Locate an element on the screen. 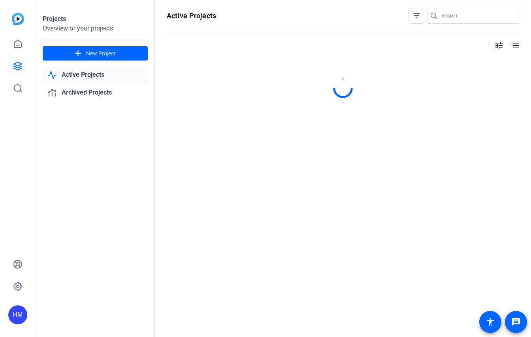 The image size is (531, 337). a: Active Projects is located at coordinates (95, 75).